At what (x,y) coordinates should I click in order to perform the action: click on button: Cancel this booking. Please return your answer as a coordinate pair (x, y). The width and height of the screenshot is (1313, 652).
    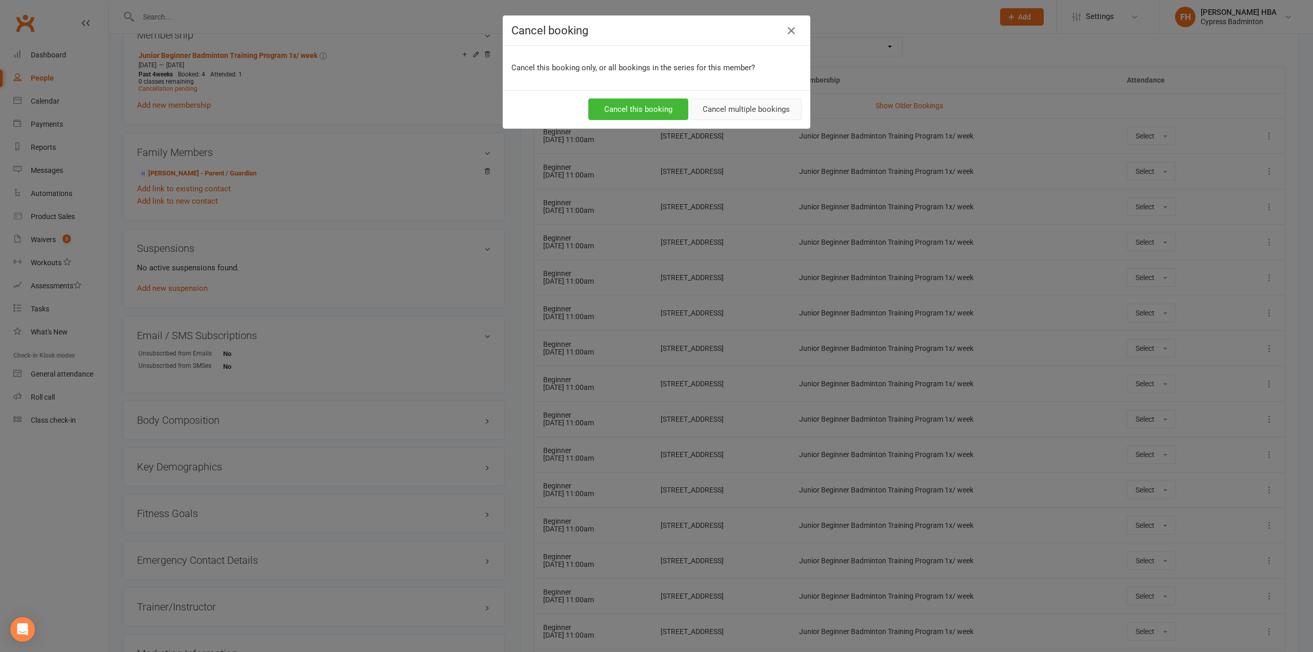
    Looking at the image, I should click on (638, 109).